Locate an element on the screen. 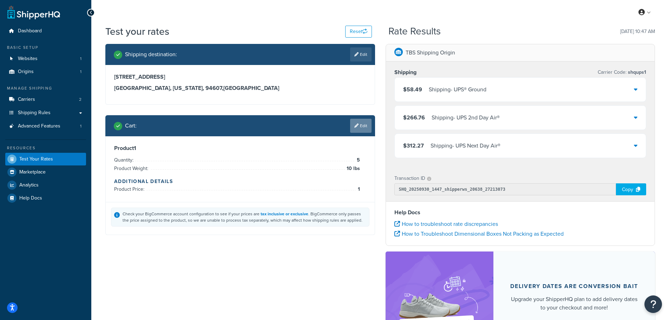 This screenshot has width=669, height=320. div: Shipping - UPS 2nd Day Air® is located at coordinates (466, 118).